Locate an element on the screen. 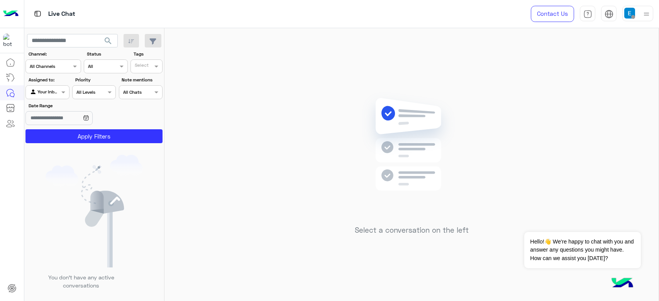 The height and width of the screenshot is (301, 659). img: 171468393613305 is located at coordinates (10, 41).